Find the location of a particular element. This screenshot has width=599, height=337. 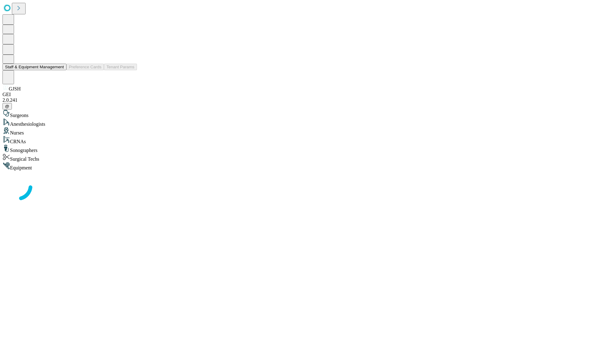

div: GEI is located at coordinates (299, 95).